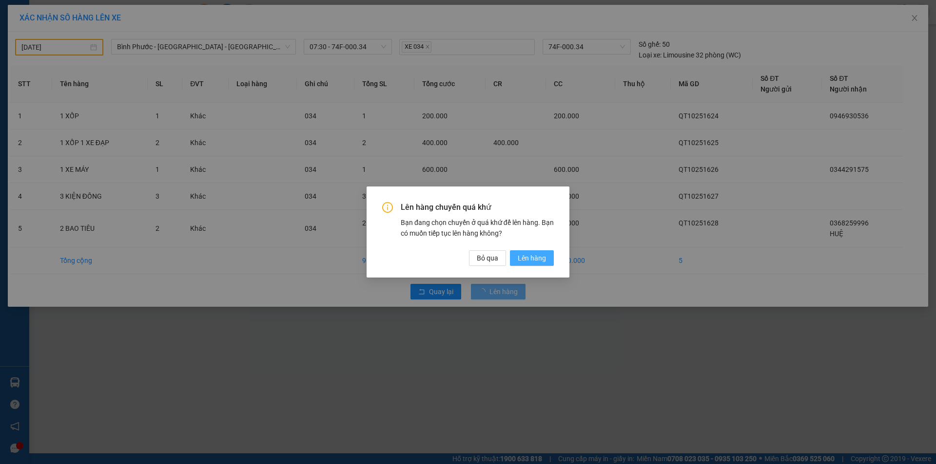 The image size is (936, 464). I want to click on div: Bạn đang chọn chuyến ở quá khứ để lên hàng. Bạn có muốn tiếp tục lên hàng không?, so click(477, 228).